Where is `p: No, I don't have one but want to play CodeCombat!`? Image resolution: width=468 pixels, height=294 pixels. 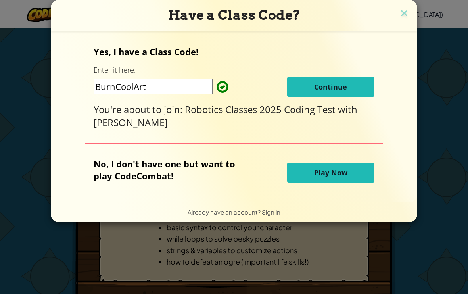
p: No, I don't have one but want to play CodeCombat! is located at coordinates (170, 170).